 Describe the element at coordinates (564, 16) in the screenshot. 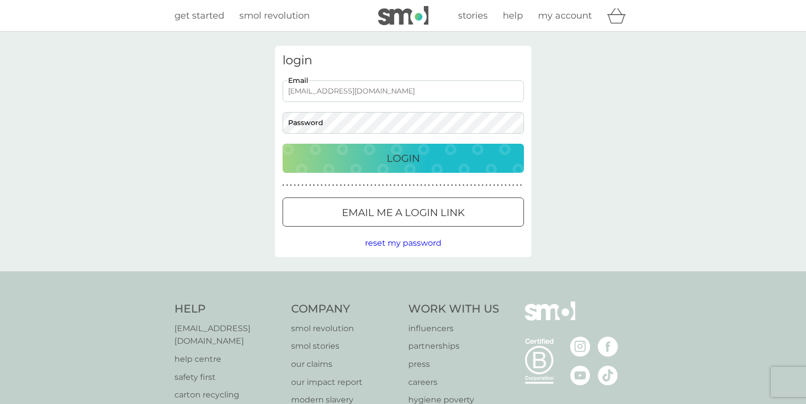

I see `a: my account` at that location.